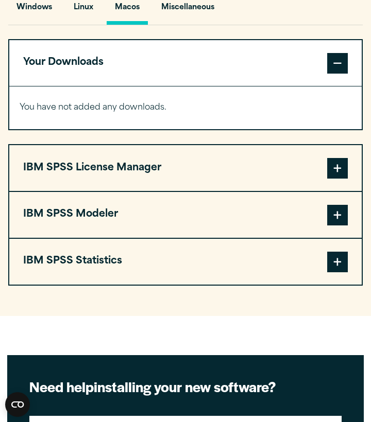 Image resolution: width=371 pixels, height=422 pixels. I want to click on p: You have not added any downloads., so click(185, 108).